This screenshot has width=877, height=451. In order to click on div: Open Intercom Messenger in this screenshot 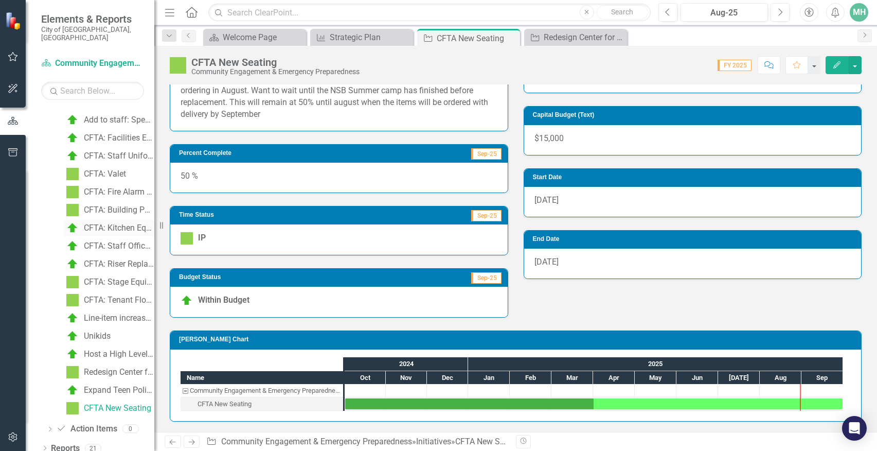, I will do `click(855, 428)`.